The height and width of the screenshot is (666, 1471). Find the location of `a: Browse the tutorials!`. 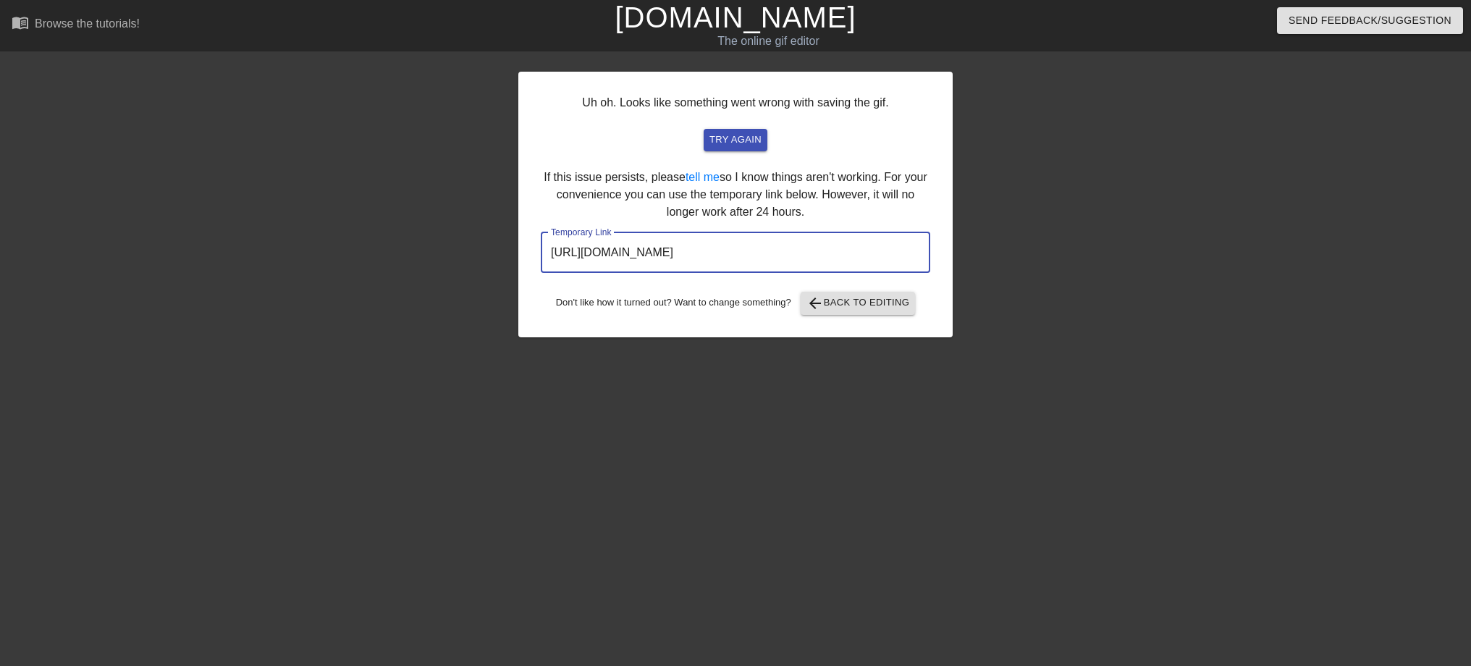

a: Browse the tutorials! is located at coordinates (75, 25).